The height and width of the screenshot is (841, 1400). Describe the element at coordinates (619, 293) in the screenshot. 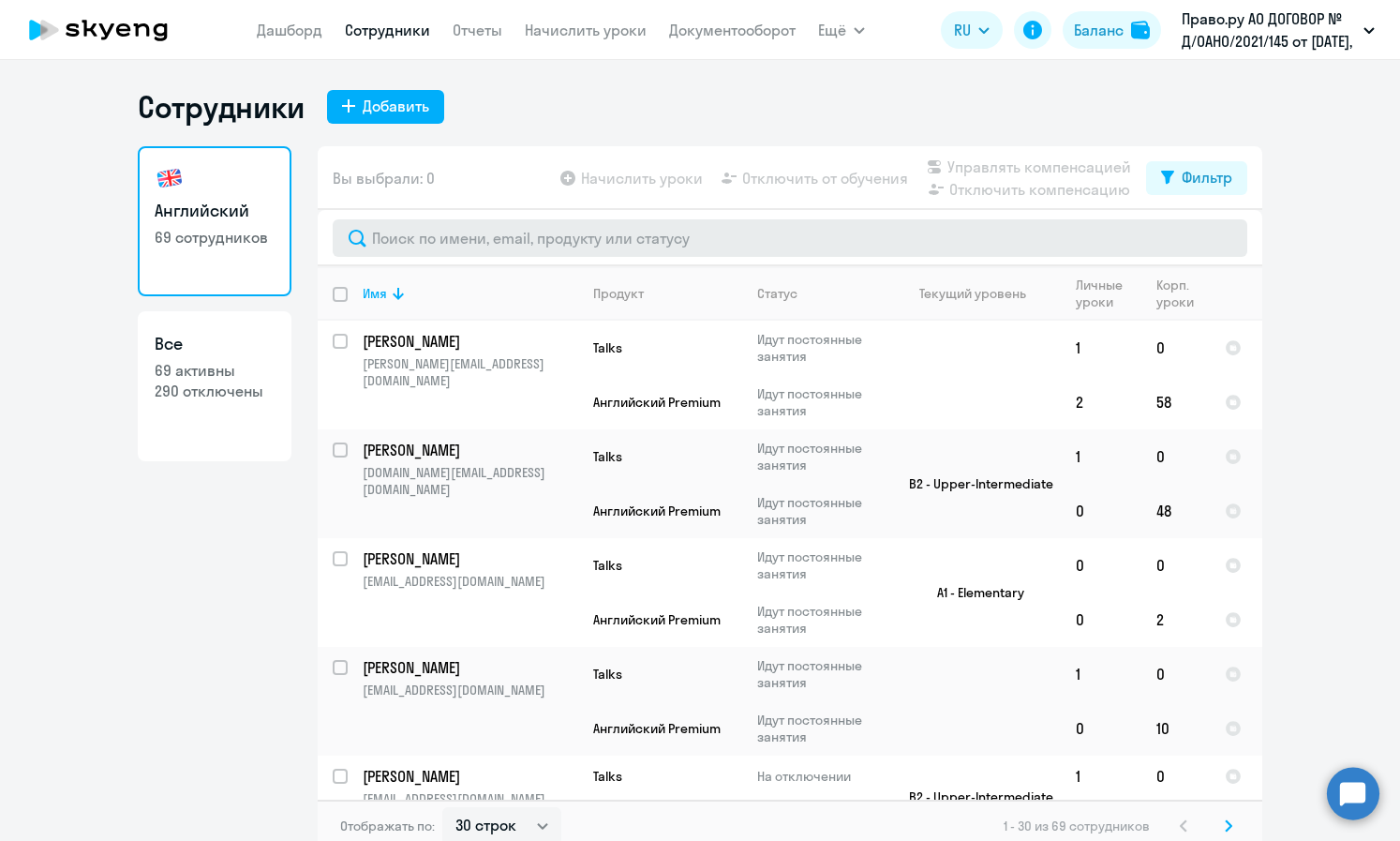

I see `div: Продукт` at that location.